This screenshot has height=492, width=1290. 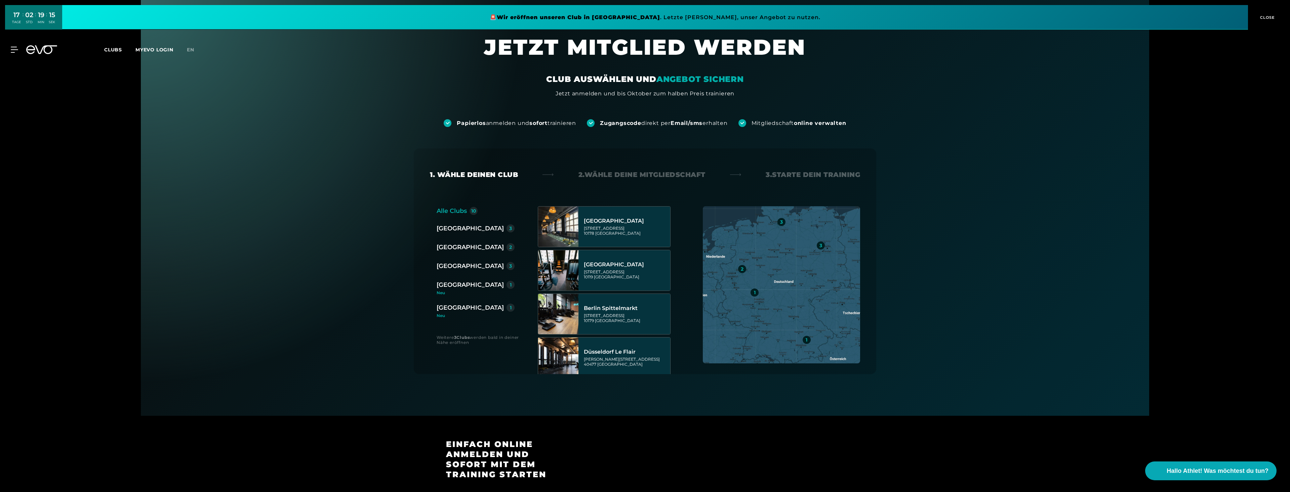 What do you see at coordinates (154, 50) in the screenshot?
I see `a: MYEVO LOGIN` at bounding box center [154, 50].